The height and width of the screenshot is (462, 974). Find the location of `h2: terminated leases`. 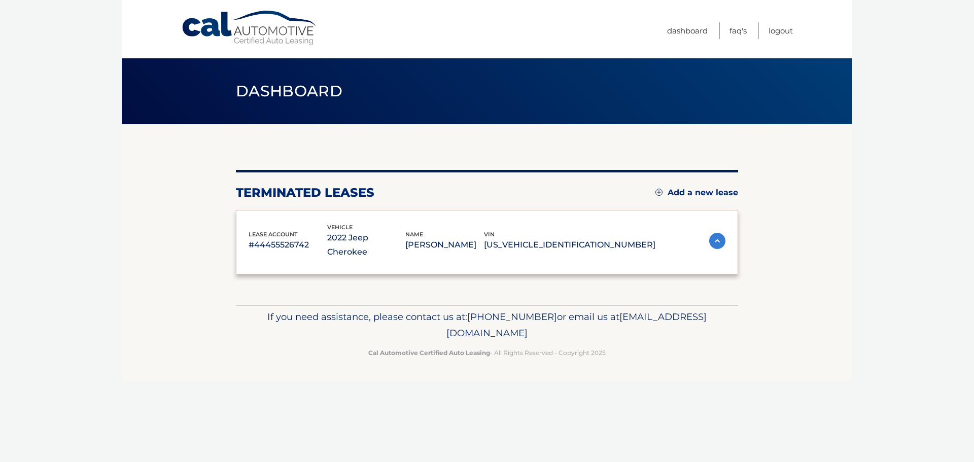

h2: terminated leases is located at coordinates (305, 193).